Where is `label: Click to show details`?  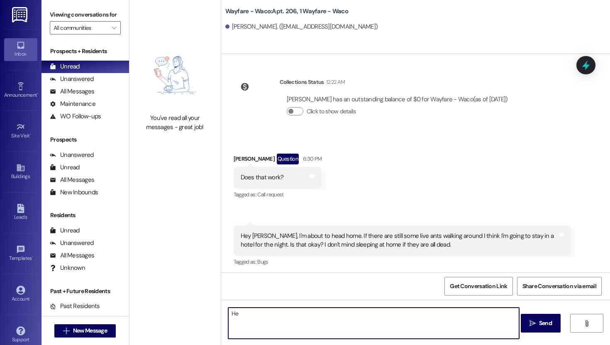 label: Click to show details is located at coordinates (331, 111).